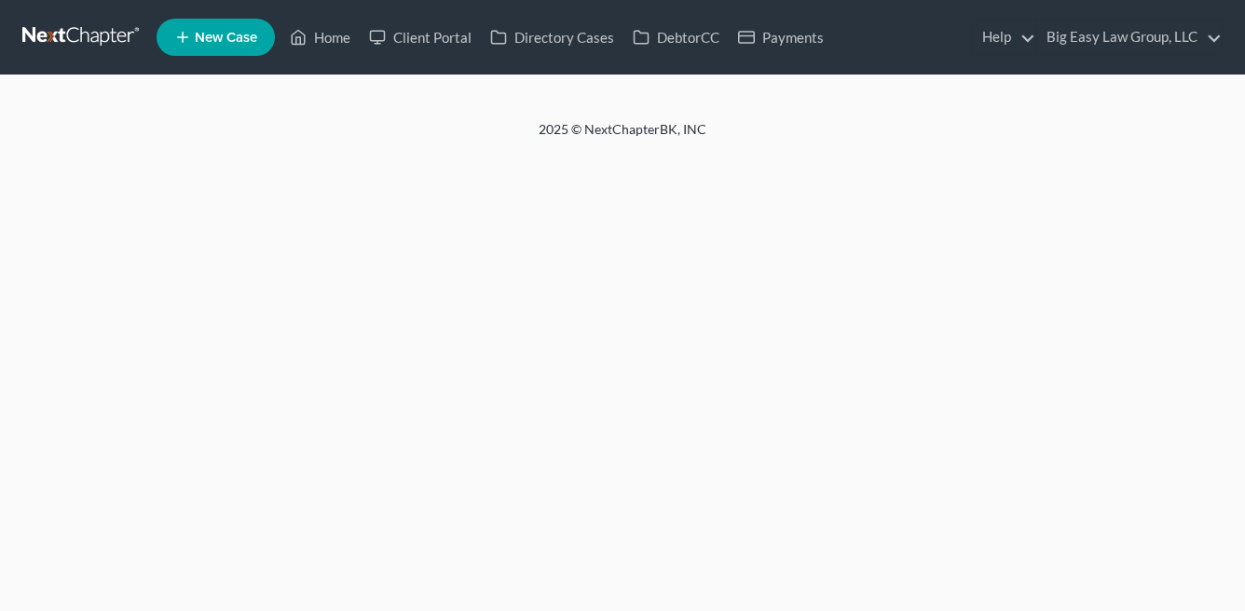 Image resolution: width=1245 pixels, height=611 pixels. I want to click on div: 2025 © NextChapterBK, INC, so click(623, 137).